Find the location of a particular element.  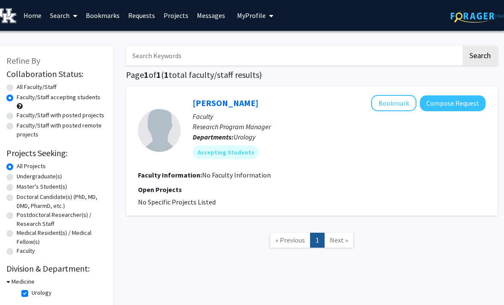

a: Projects is located at coordinates (176, 15).